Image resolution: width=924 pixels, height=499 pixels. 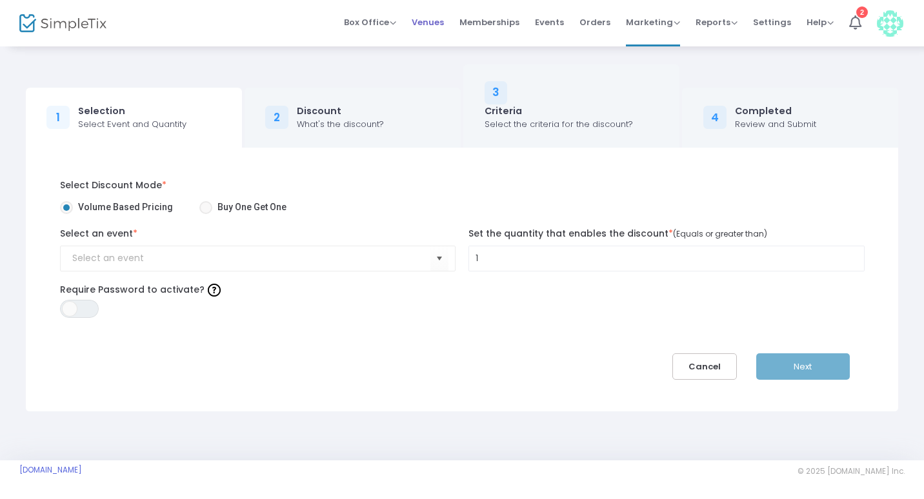 What do you see at coordinates (820, 22) in the screenshot?
I see `span: Help` at bounding box center [820, 22].